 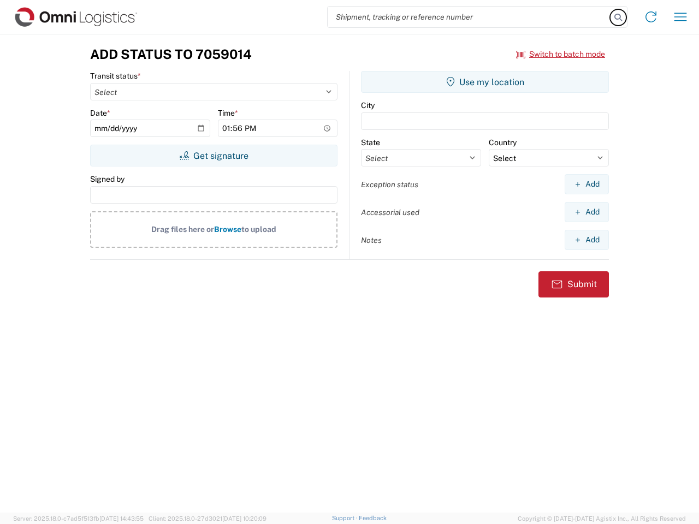 What do you see at coordinates (100, 113) in the screenshot?
I see `label: Date` at bounding box center [100, 113].